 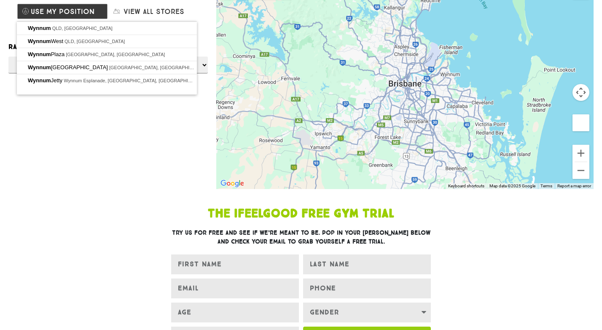 What do you see at coordinates (47, 54) in the screenshot?
I see `span: Plaza` at bounding box center [47, 54].